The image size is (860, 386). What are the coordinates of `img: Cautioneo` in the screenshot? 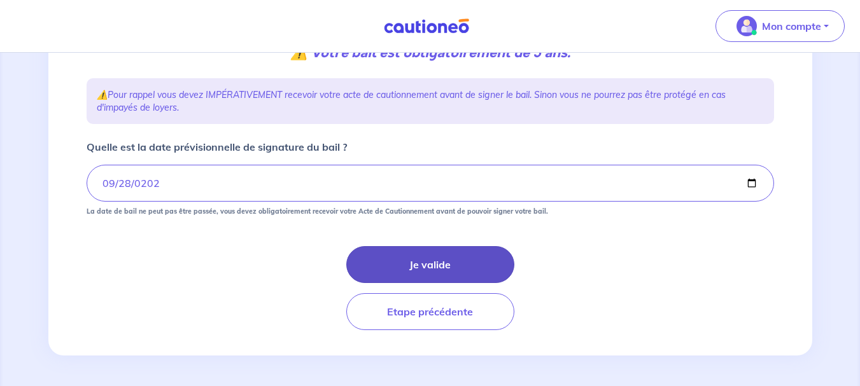 It's located at (426, 26).